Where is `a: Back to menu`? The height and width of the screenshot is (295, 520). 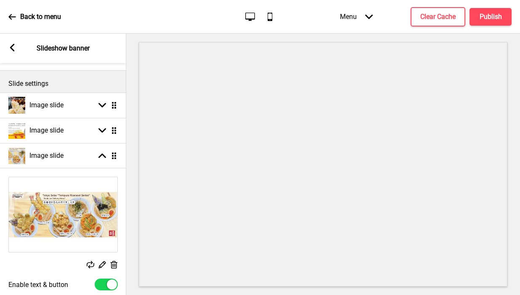
a: Back to menu is located at coordinates (34, 17).